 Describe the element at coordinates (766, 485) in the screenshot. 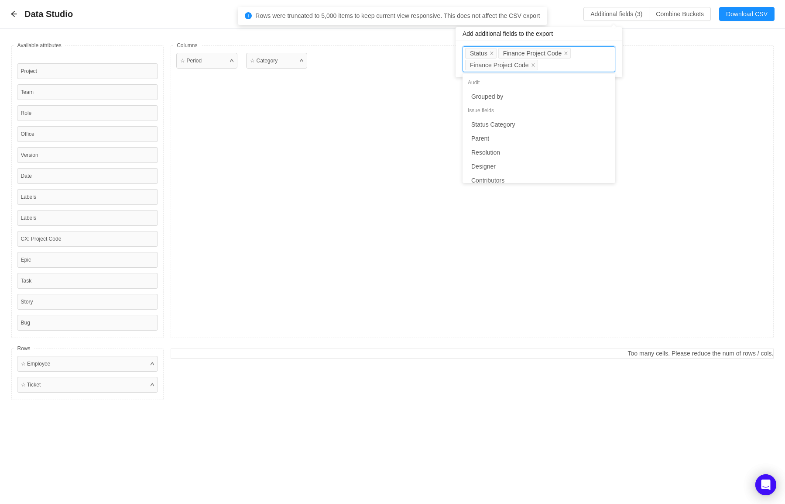

I see `div: Open Intercom Messenger` at that location.